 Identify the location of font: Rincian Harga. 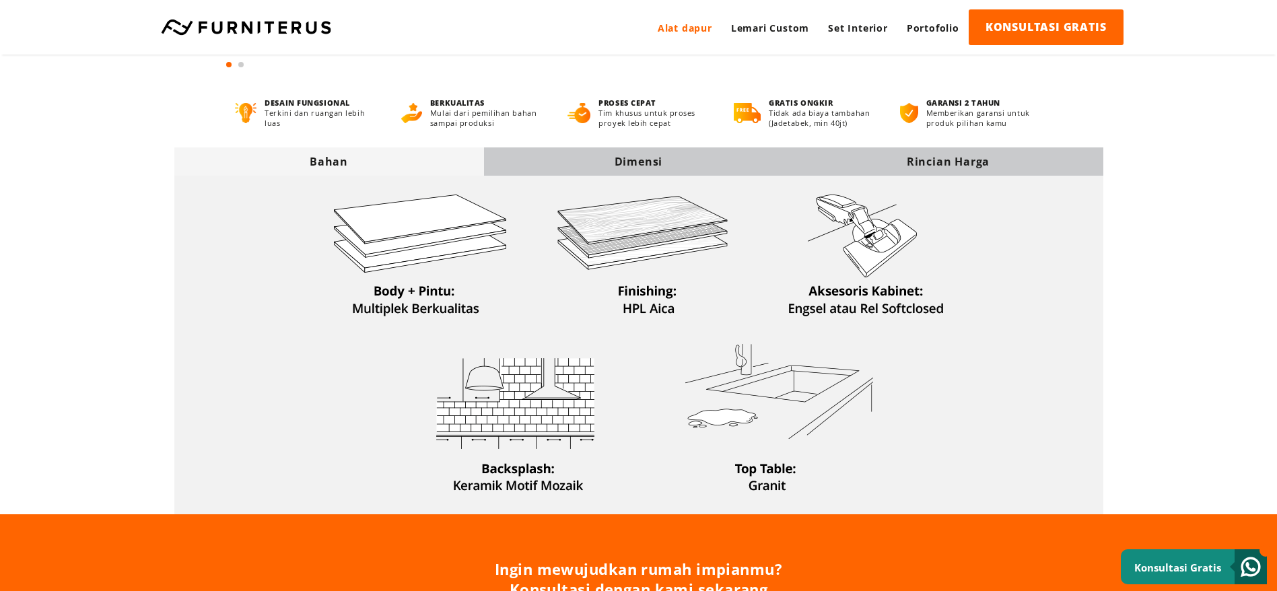
(948, 162).